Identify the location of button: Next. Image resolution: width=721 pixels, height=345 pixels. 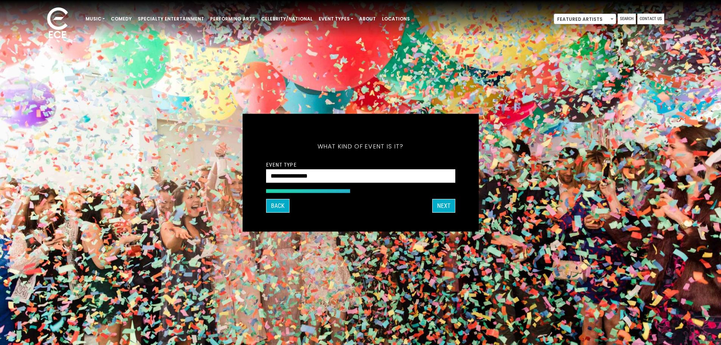
(444, 205).